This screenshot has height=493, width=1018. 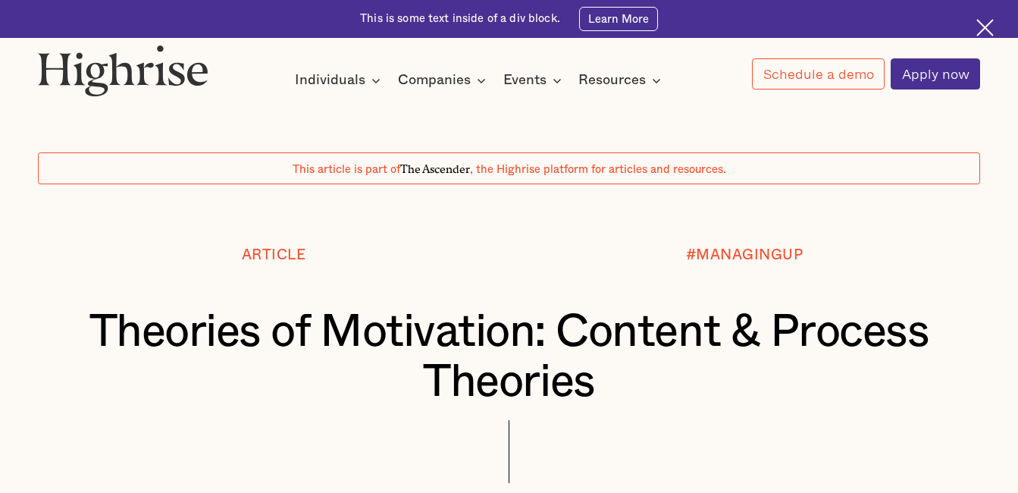 I want to click on h1: Theories of Motivation: Content & Process Theories, so click(x=509, y=358).